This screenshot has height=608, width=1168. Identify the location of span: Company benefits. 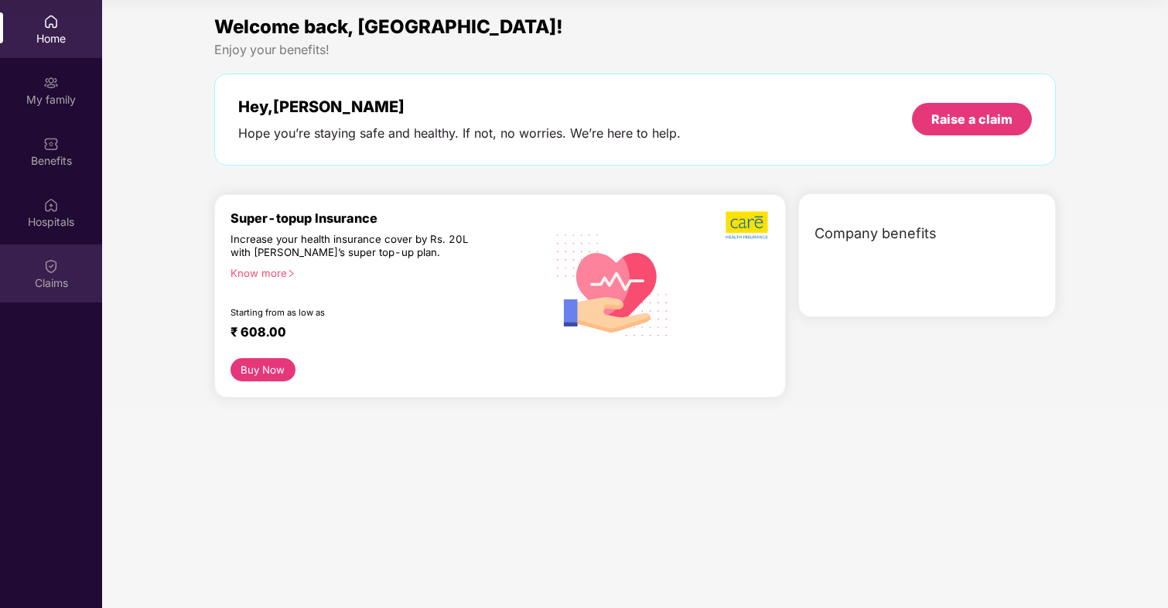
(875, 234).